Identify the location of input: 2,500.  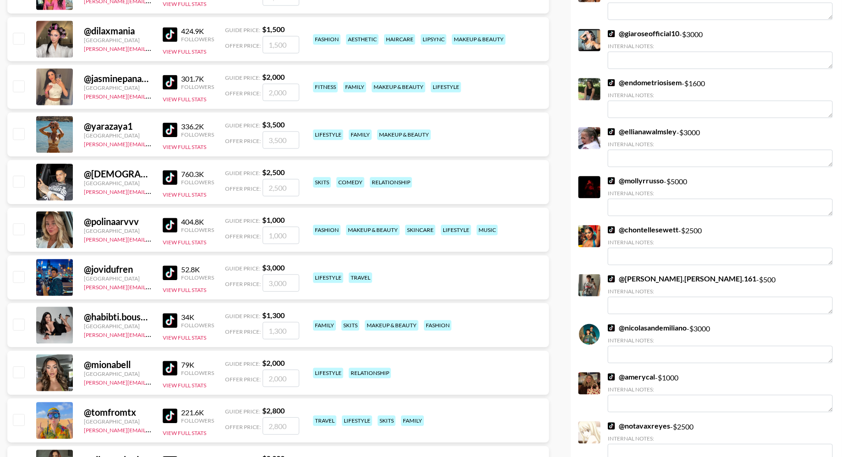
(281, 188).